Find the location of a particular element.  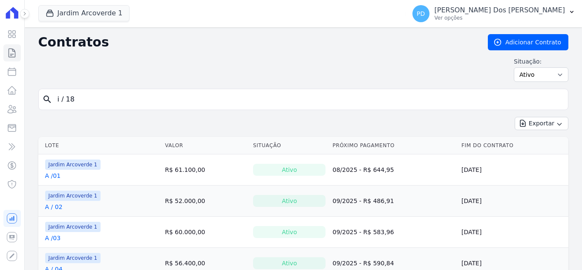

a: A / 02 is located at coordinates (54, 207).